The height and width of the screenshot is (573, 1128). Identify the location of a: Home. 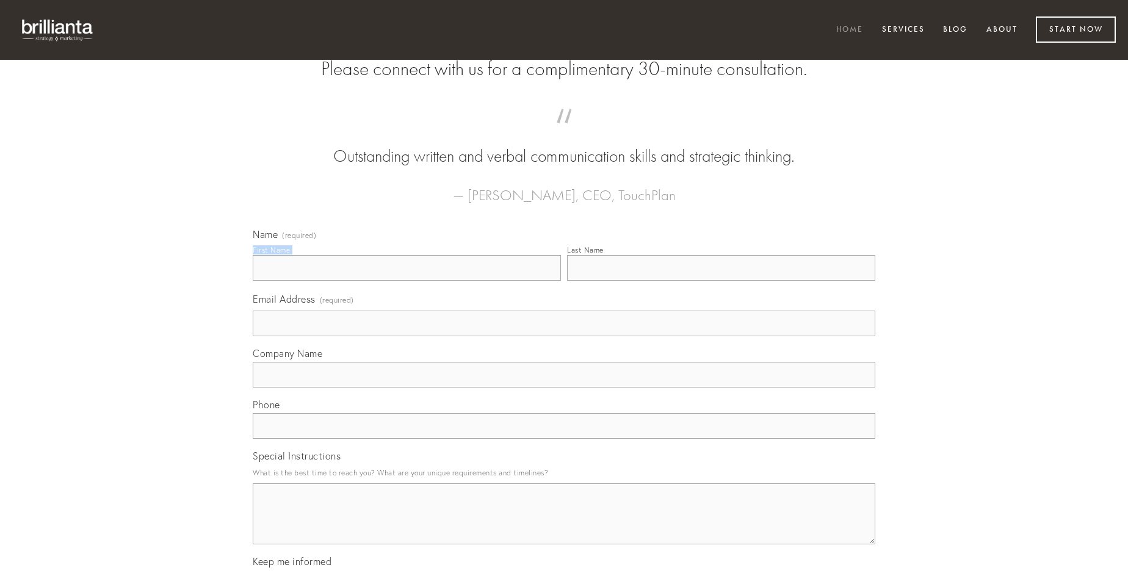
(850, 30).